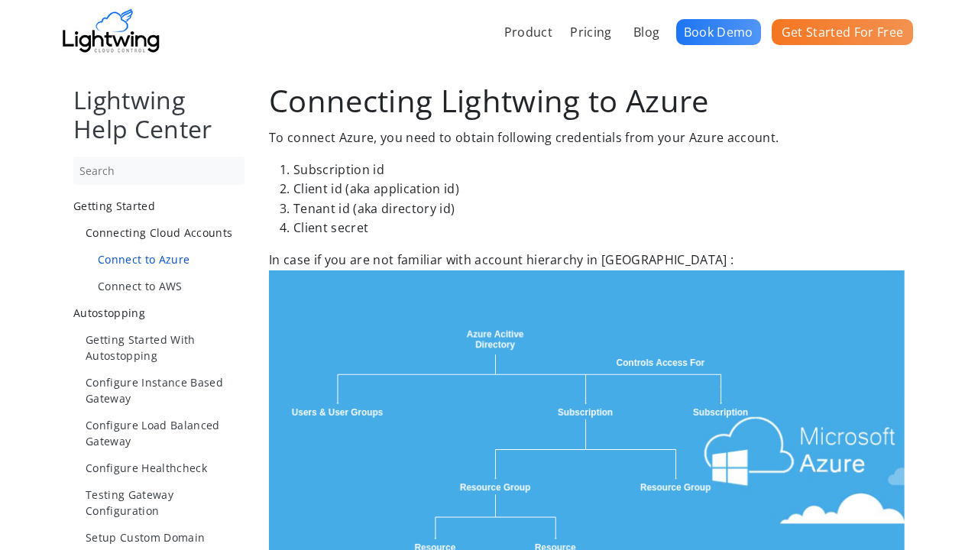 This screenshot has height=550, width=978. Describe the element at coordinates (599, 209) in the screenshot. I see `li: Tenant id (aka directory id)` at that location.